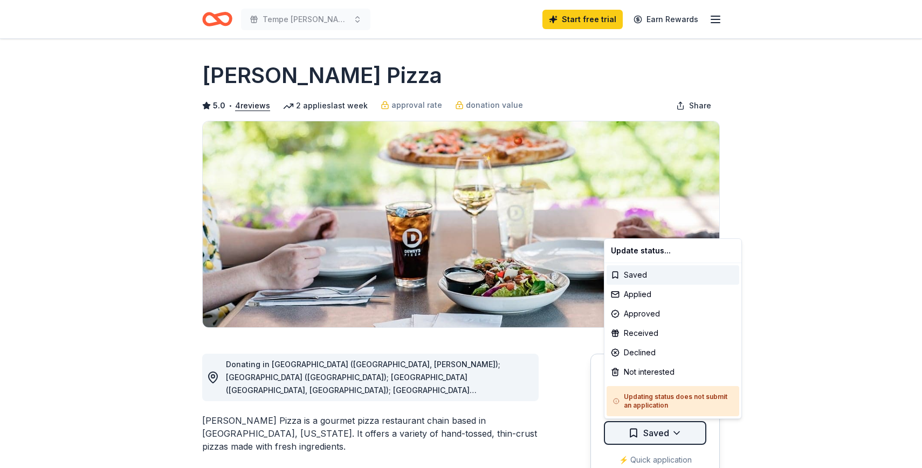  What do you see at coordinates (673, 372) in the screenshot?
I see `div: Not interested` at bounding box center [673, 372].